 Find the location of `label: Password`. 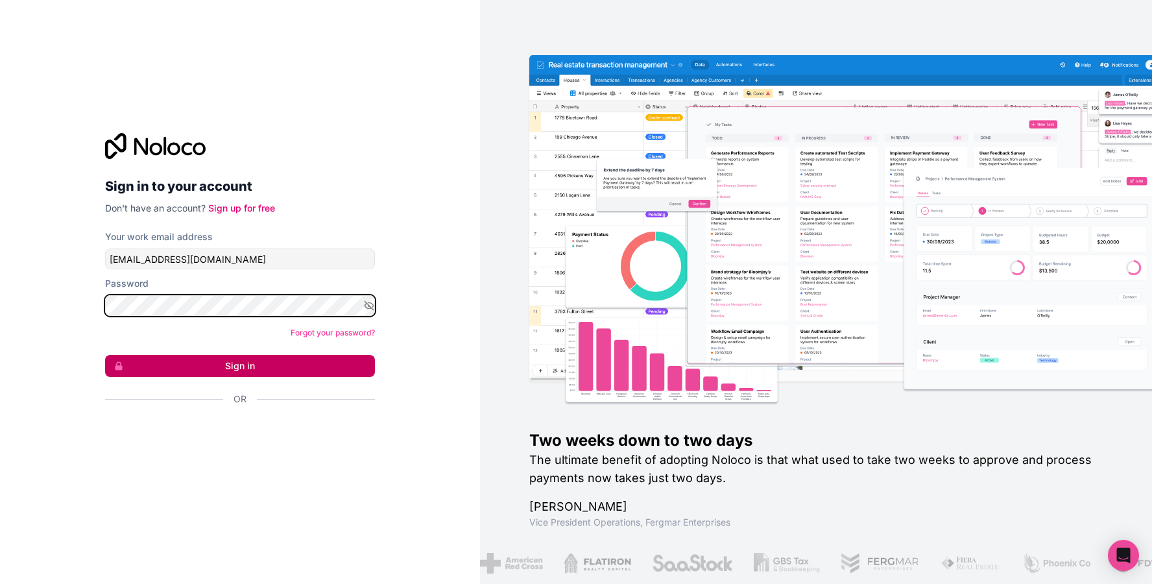

label: Password is located at coordinates (126, 283).